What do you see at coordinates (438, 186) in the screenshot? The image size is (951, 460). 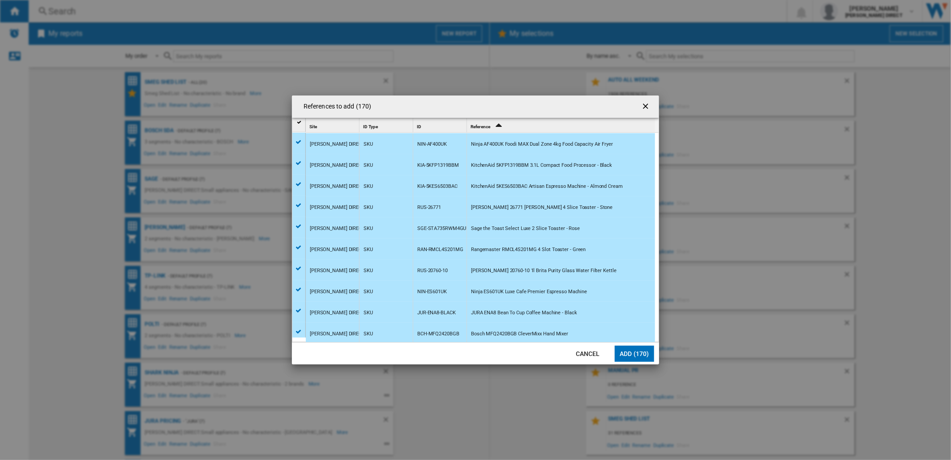 I see `div: KIA-5KES6503BAC` at bounding box center [438, 186].